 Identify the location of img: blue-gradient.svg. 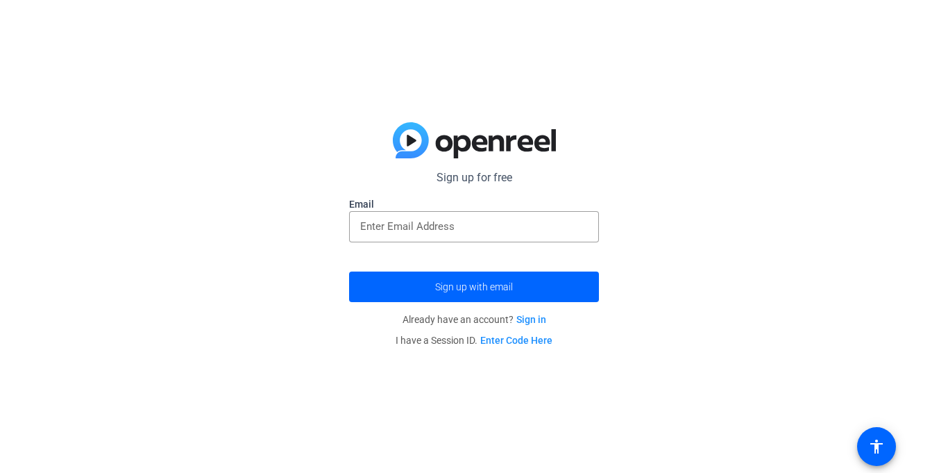
(474, 140).